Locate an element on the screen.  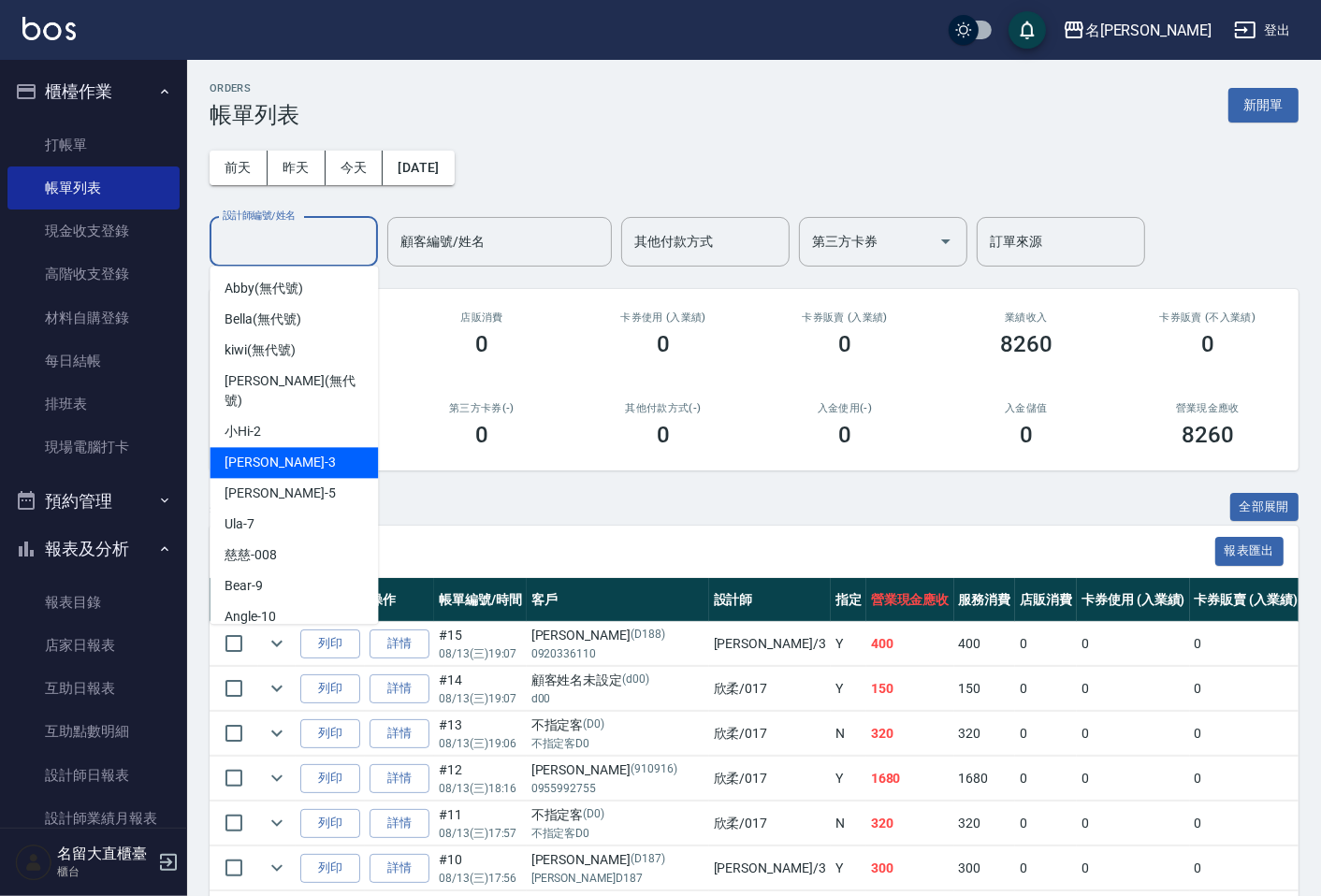
img: Person is located at coordinates (33, 863).